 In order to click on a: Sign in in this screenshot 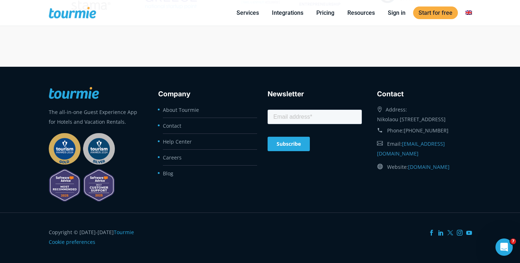, I will do `click(397, 13)`.